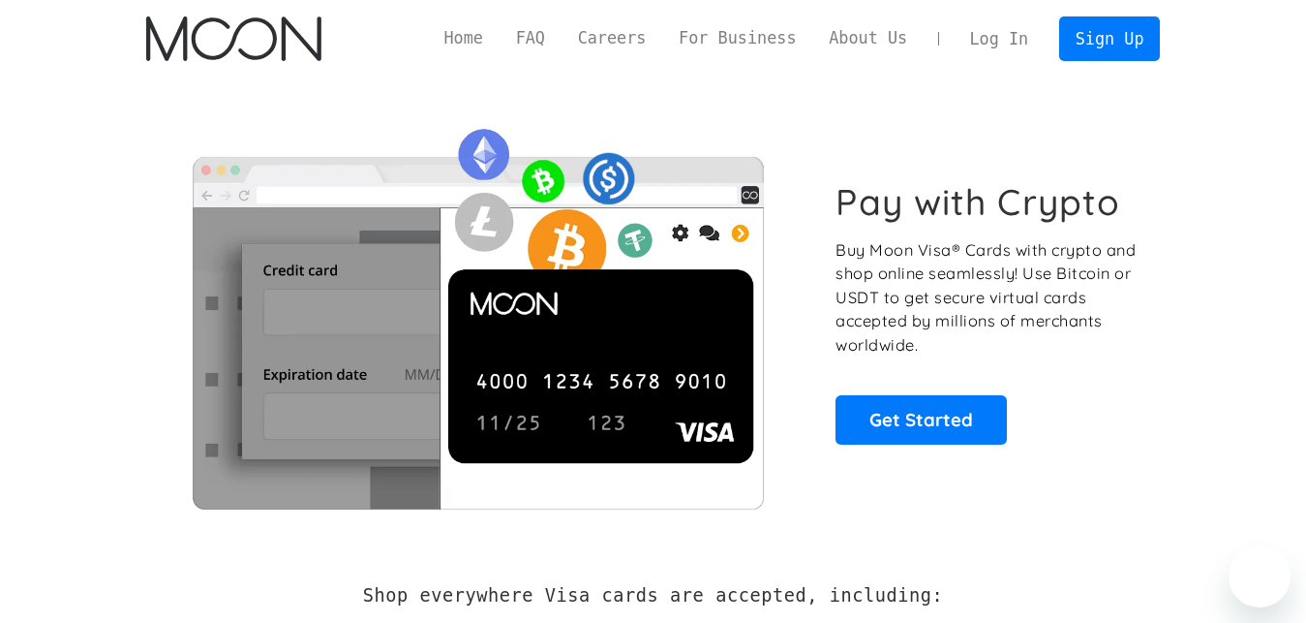  I want to click on img: Moon Logo, so click(233, 39).